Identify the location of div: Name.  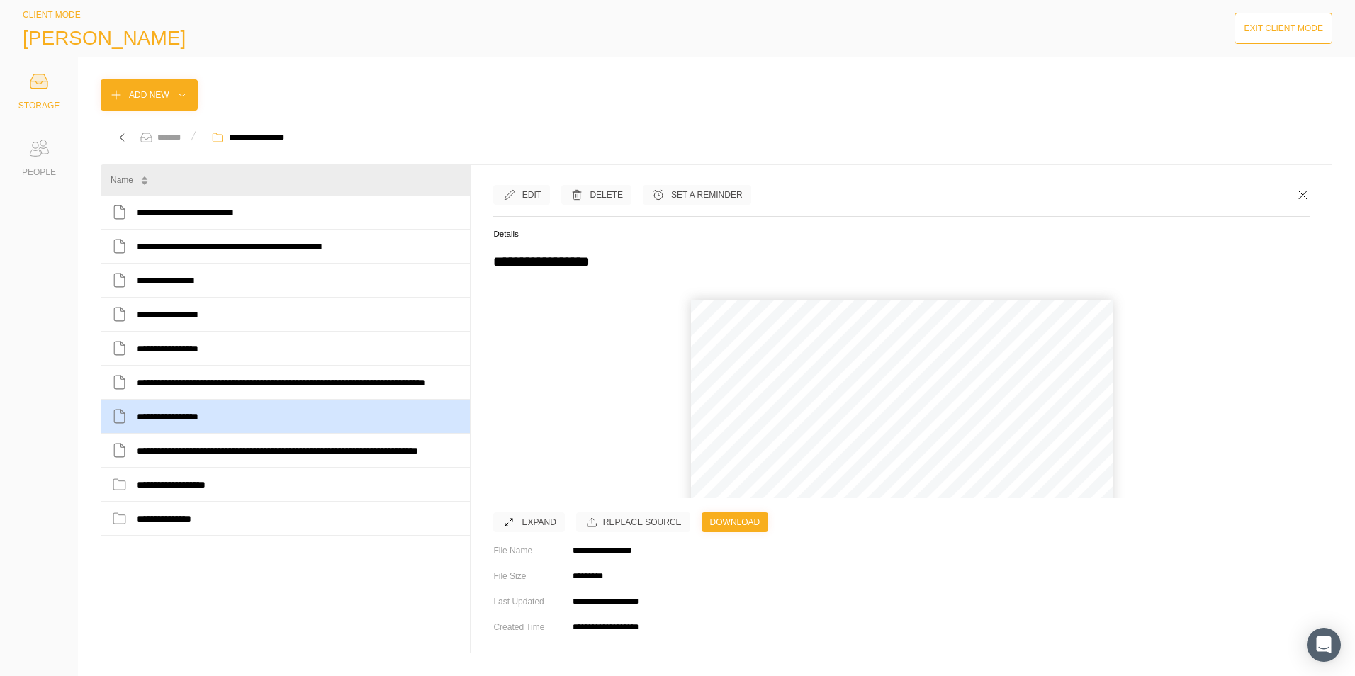
(122, 180).